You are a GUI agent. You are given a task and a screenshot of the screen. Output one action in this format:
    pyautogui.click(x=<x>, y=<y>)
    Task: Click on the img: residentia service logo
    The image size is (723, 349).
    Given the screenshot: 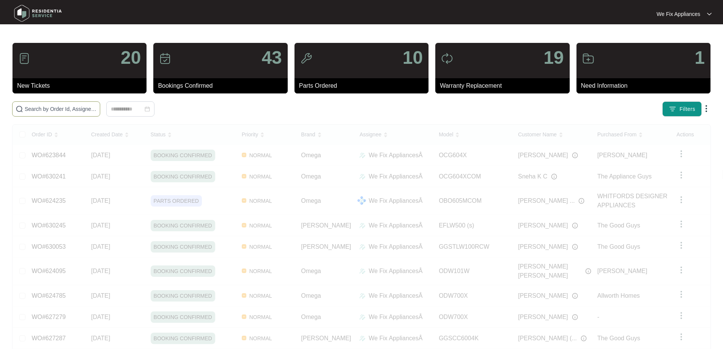 What is the action you would take?
    pyautogui.click(x=38, y=13)
    